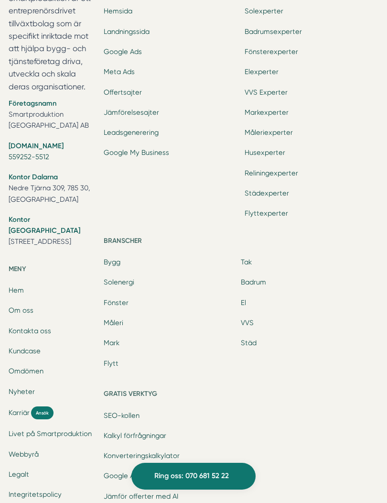 This screenshot has height=503, width=387. I want to click on a: Om oss, so click(21, 310).